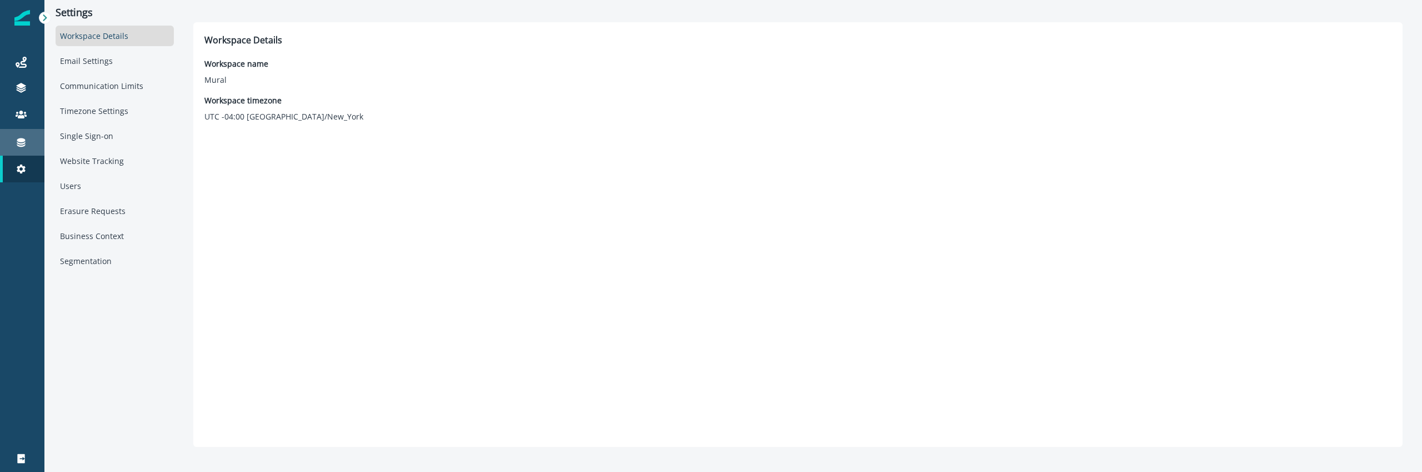  Describe the element at coordinates (114, 136) in the screenshot. I see `div: Single Sign-on` at that location.